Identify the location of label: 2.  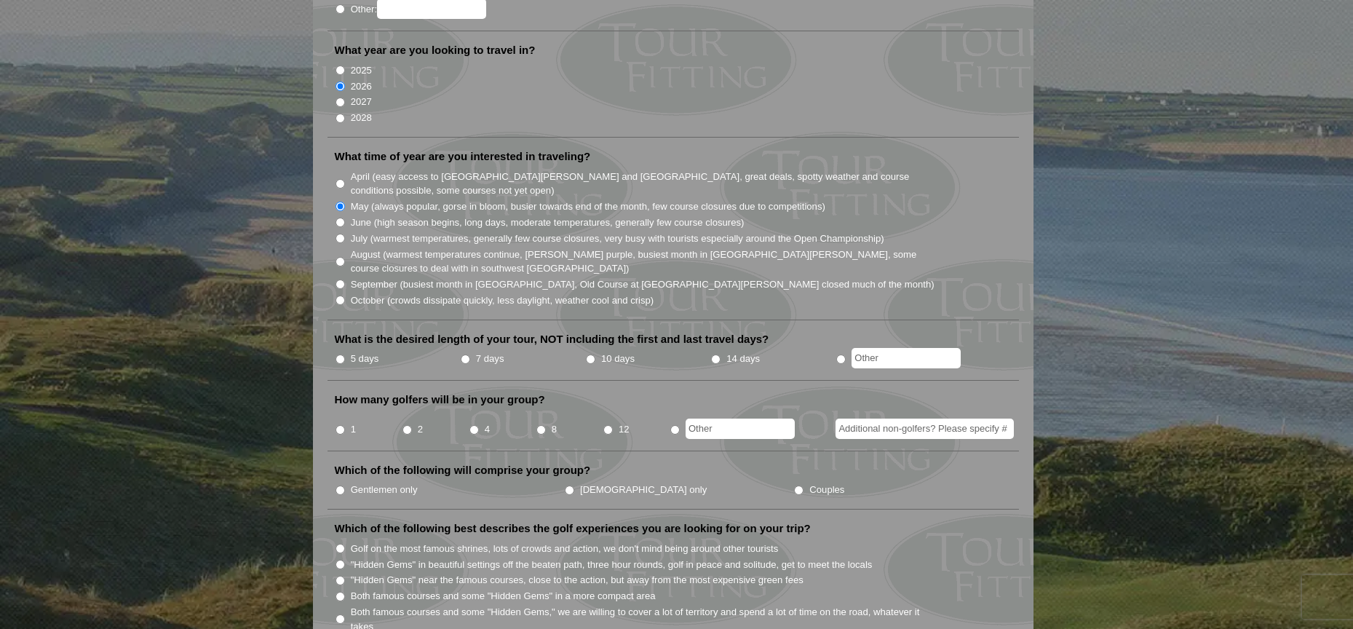
(420, 429).